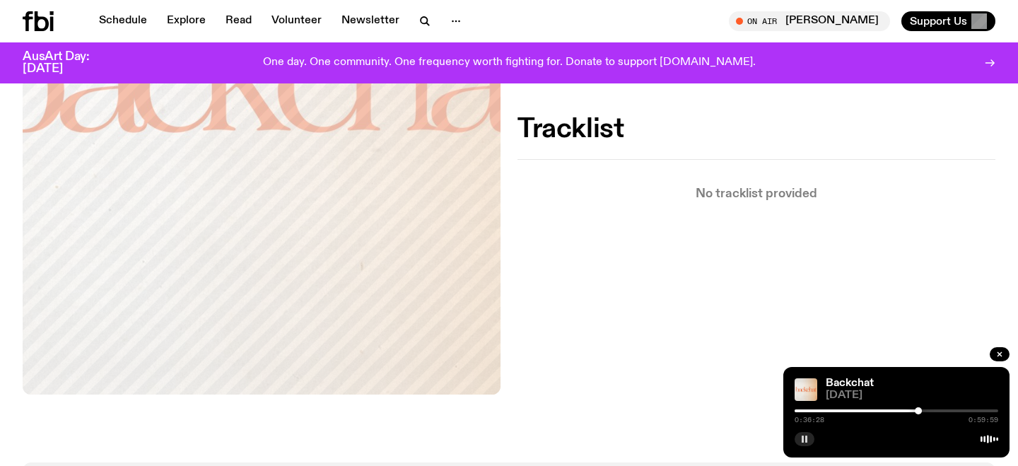 The image size is (1018, 466). What do you see at coordinates (810, 420) in the screenshot?
I see `span: 0:36:28` at bounding box center [810, 420].